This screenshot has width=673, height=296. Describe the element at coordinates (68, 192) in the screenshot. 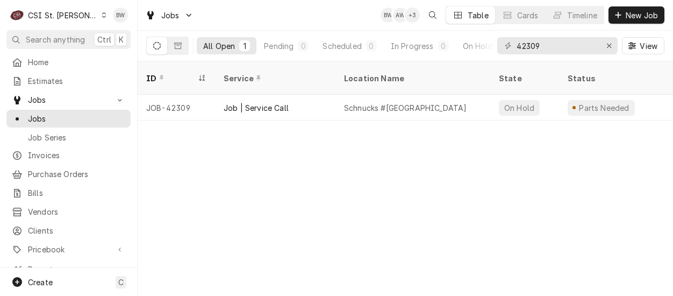

I see `a: Bills` at that location.